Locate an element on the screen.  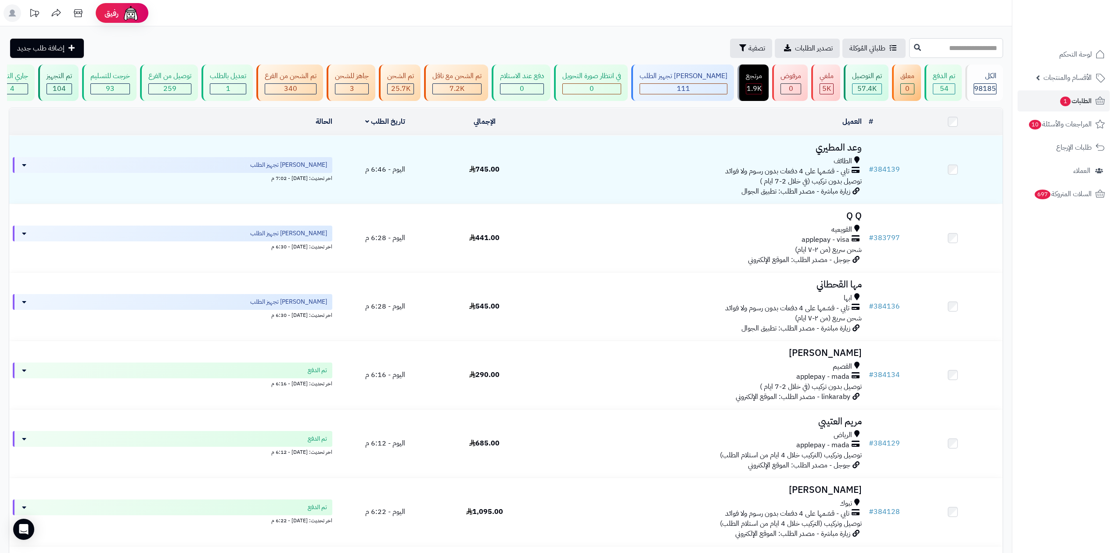
a: دفع عند الاستلام 0 is located at coordinates (521, 83).